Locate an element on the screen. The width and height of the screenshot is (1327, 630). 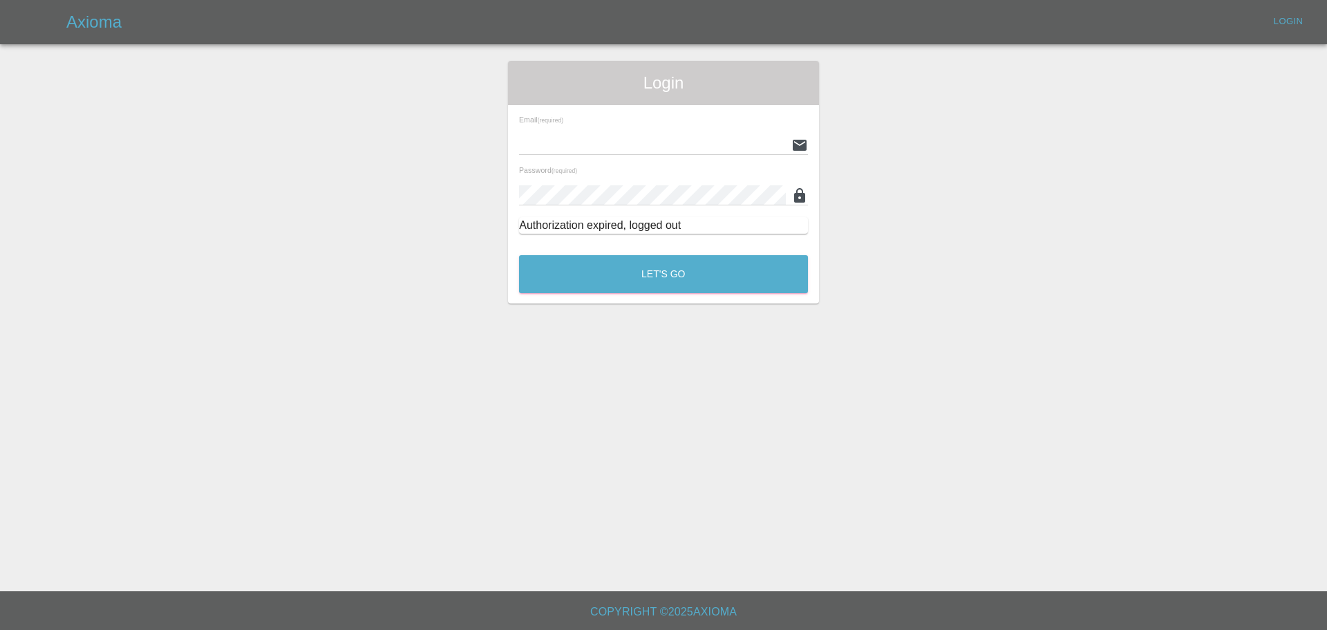
button: Let's Go is located at coordinates (663, 274).